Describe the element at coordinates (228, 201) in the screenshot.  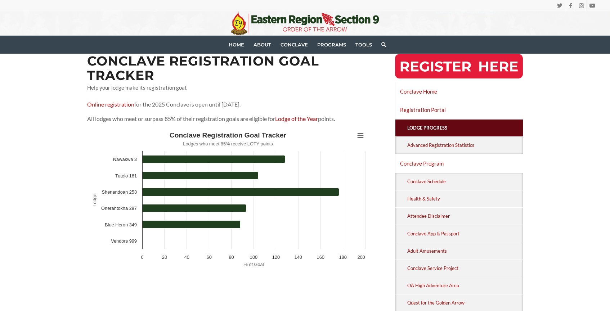
I see `svg: Conclave Registration Goal Tracker` at that location.